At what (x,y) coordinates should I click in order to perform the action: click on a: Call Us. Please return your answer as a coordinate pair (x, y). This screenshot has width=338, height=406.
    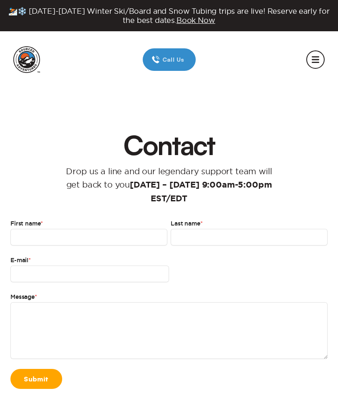
    Looking at the image, I should click on (169, 60).